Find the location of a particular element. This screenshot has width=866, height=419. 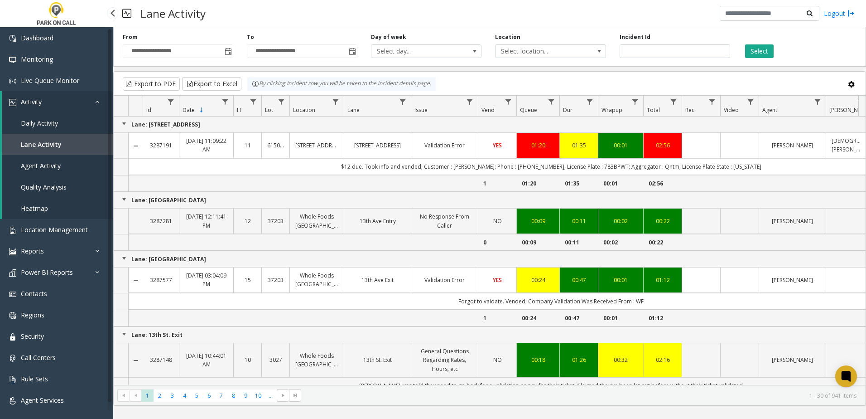

div: 00:47 is located at coordinates (579, 280).